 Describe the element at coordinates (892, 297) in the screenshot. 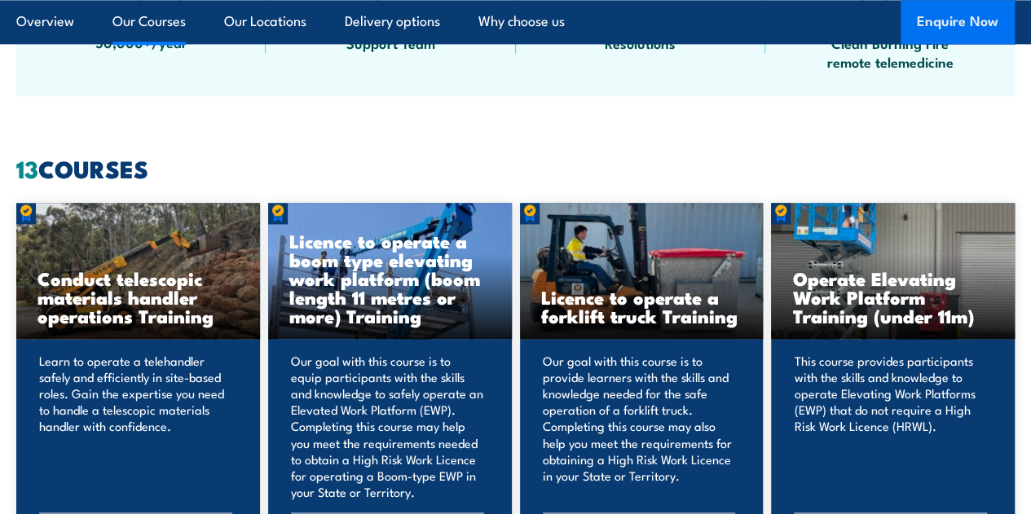

I see `h3: Operate Elevating Work Platform Training (under 11m)` at that location.